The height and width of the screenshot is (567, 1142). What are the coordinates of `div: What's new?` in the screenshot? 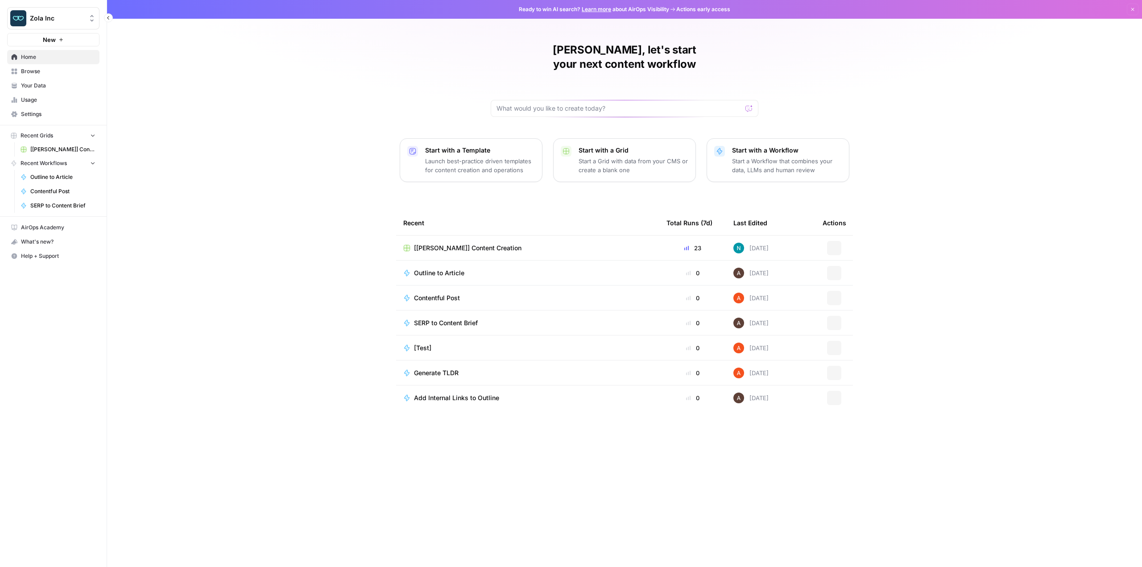 It's located at (53, 242).